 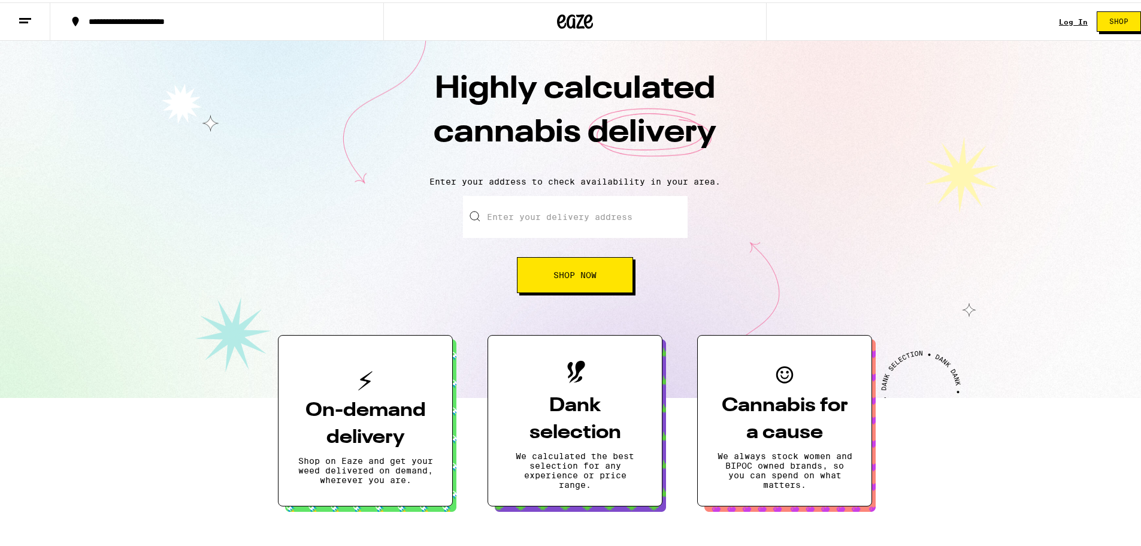 What do you see at coordinates (365, 468) in the screenshot?
I see `p: Shop on Eaze and get your weed delivered on demand, wherever you are.` at bounding box center [365, 468].